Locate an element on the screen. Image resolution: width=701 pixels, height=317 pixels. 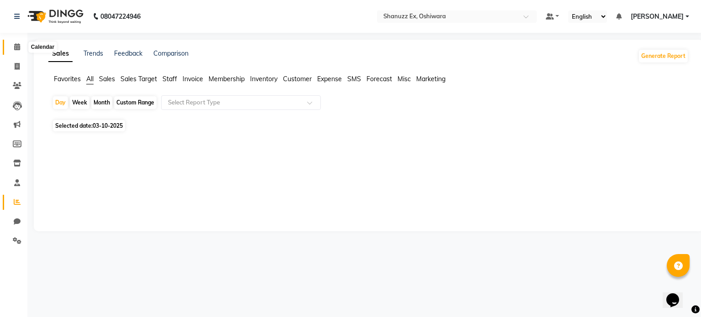
div: Calendar is located at coordinates (42, 47).